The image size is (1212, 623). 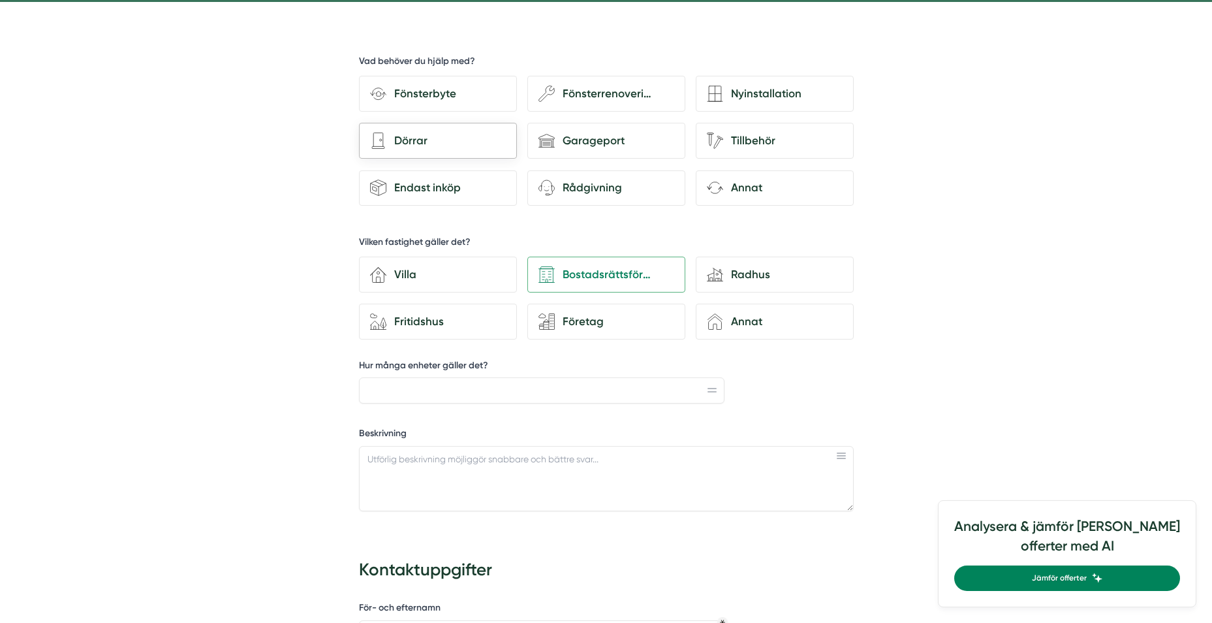 I want to click on span: Jämför offerter, so click(x=1059, y=578).